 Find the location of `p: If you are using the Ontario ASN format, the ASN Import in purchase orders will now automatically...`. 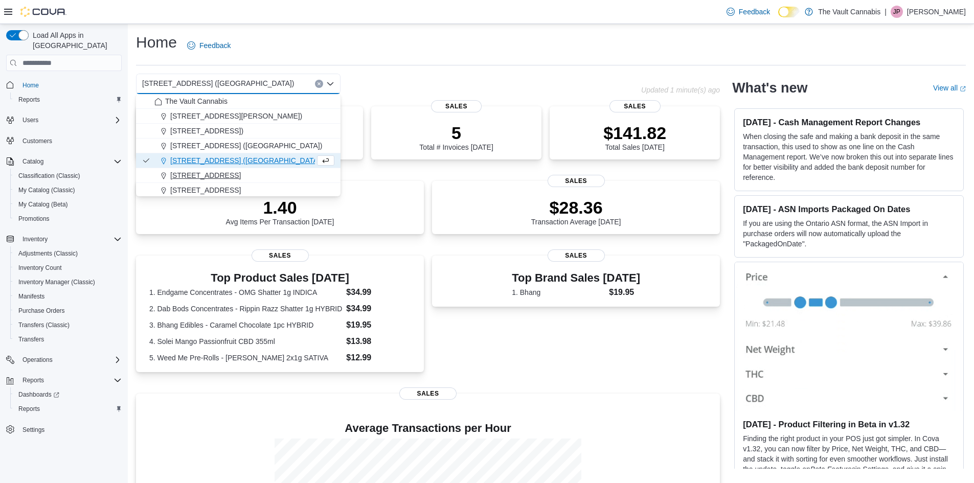

p: If you are using the Ontario ASN format, the ASN Import in purchase orders will now automatically... is located at coordinates (848, 234).